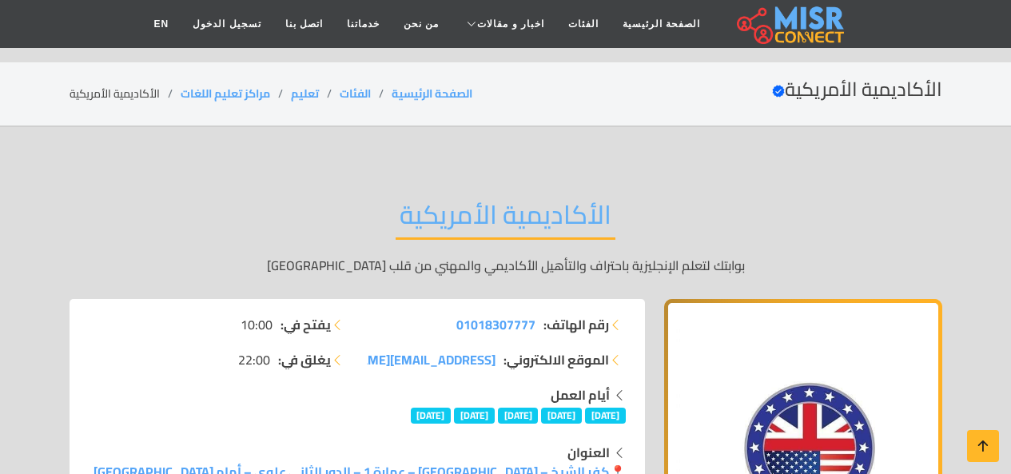 Image resolution: width=1011 pixels, height=474 pixels. What do you see at coordinates (496, 325) in the screenshot?
I see `span: 01018307777` at bounding box center [496, 325].